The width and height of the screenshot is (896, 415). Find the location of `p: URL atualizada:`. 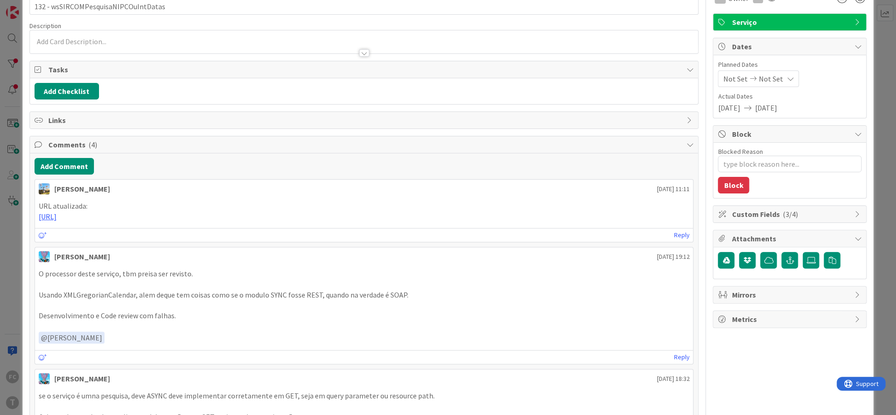

p: URL atualizada: is located at coordinates (364, 206).